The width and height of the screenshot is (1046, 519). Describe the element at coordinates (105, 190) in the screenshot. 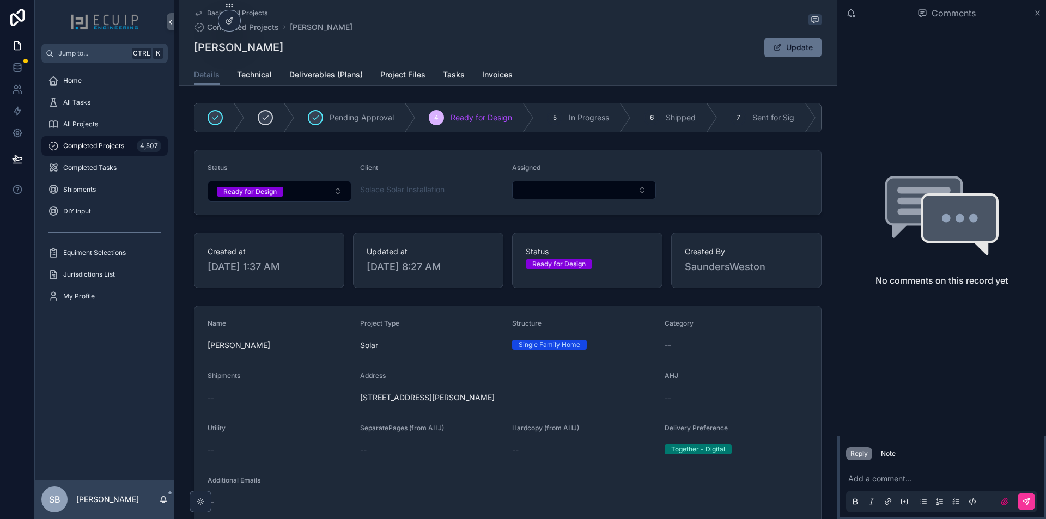

I see `a: Shipments` at that location.